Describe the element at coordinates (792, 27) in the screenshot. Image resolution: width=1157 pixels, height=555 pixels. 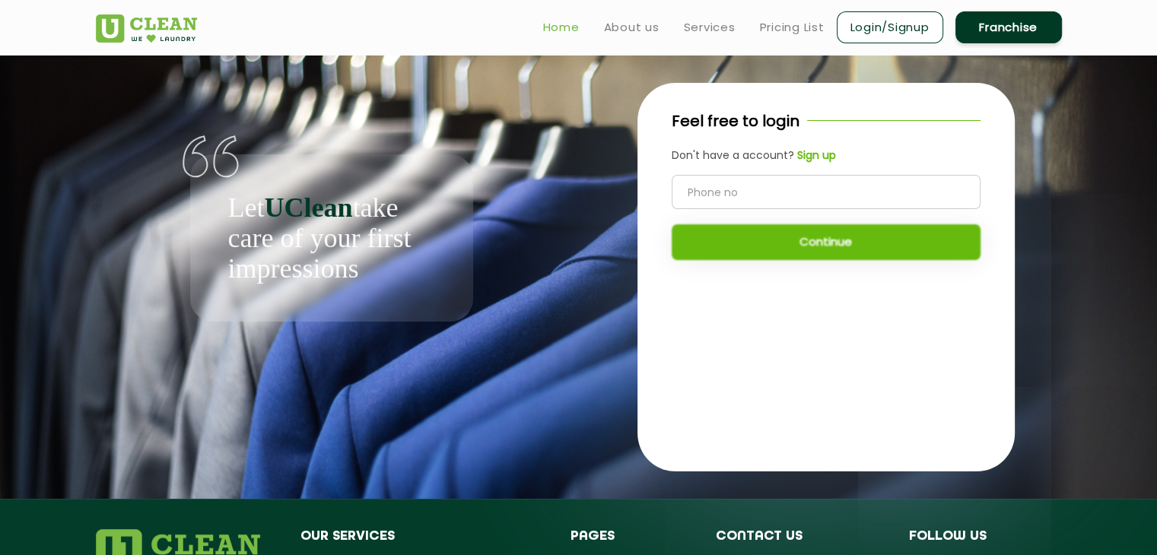
I see `a: Pricing List` at that location.